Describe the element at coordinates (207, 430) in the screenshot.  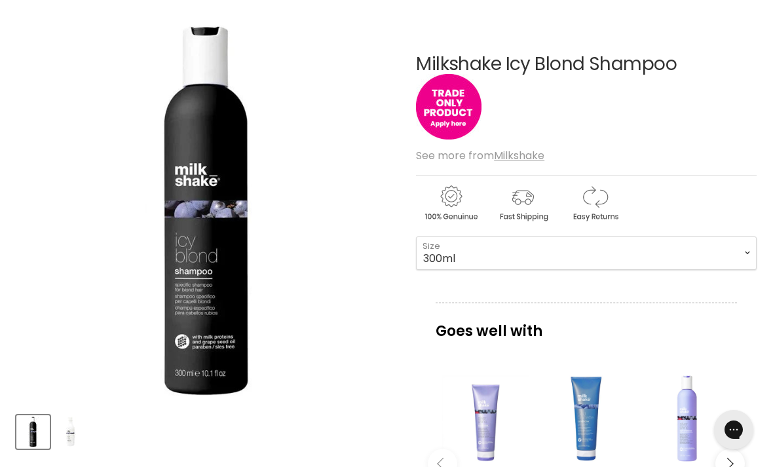
I see `div: Product thumbnails` at that location.